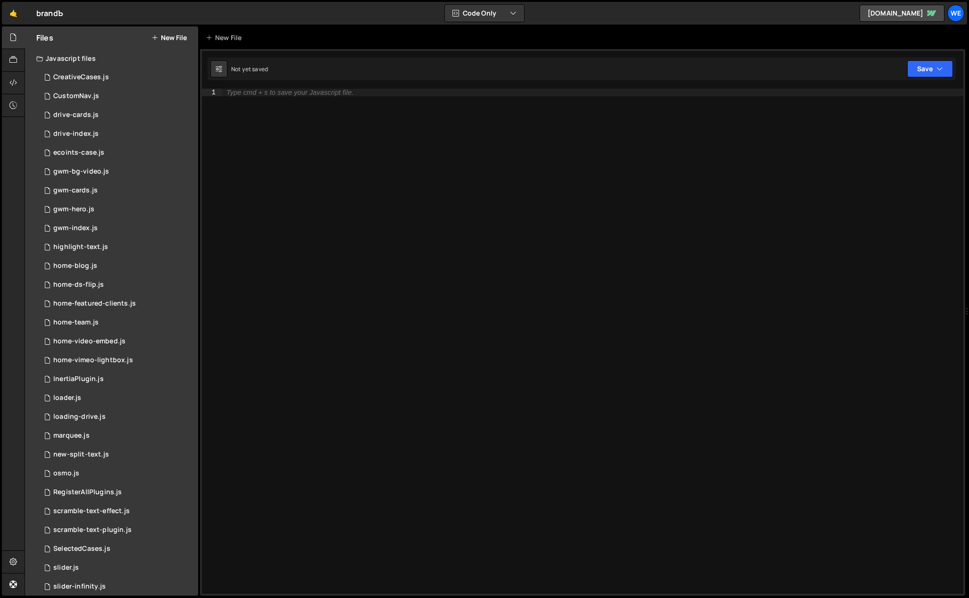 The height and width of the screenshot is (598, 969). Describe the element at coordinates (75, 266) in the screenshot. I see `div: home-blog.js` at that location.